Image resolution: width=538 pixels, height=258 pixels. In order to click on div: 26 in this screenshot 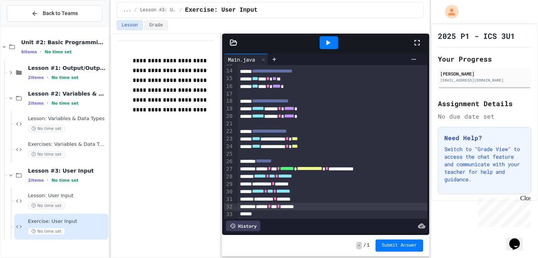, I will do `click(229, 162)`.